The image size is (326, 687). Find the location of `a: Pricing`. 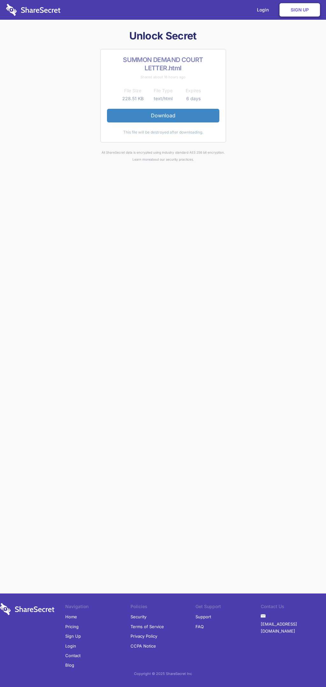

a: Pricing is located at coordinates (72, 627).